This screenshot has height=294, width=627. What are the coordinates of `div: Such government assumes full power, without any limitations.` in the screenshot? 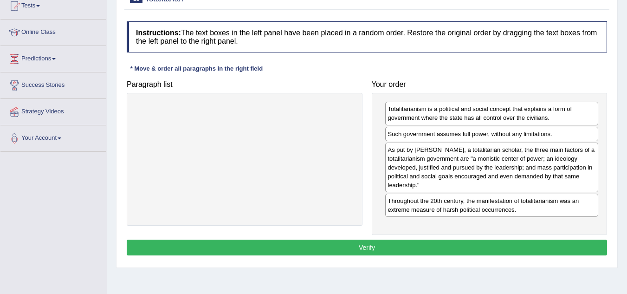 It's located at (492, 134).